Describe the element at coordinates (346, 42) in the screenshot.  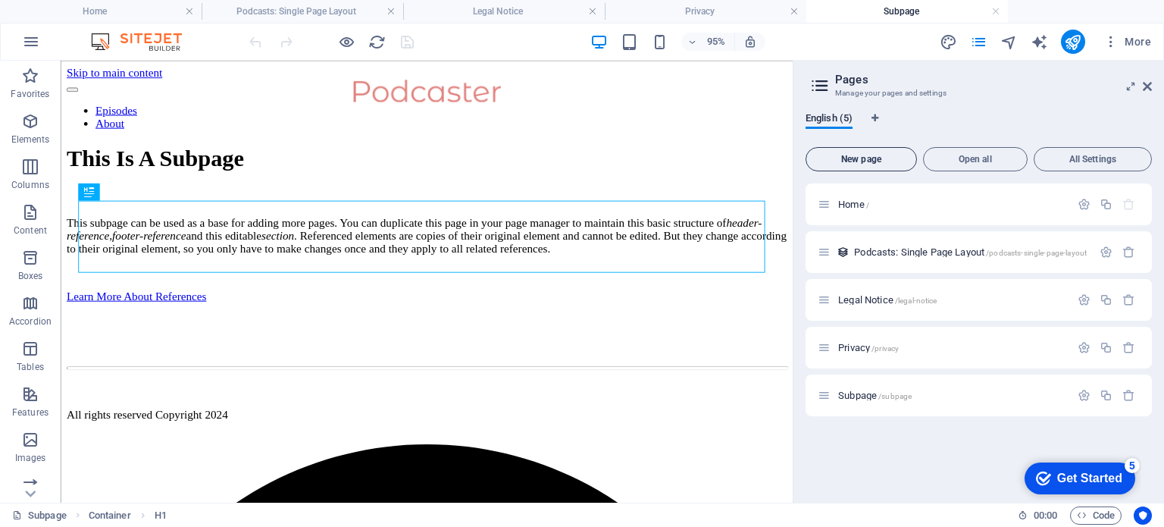
I see `button: Click here to leave preview mode and continue editing` at that location.